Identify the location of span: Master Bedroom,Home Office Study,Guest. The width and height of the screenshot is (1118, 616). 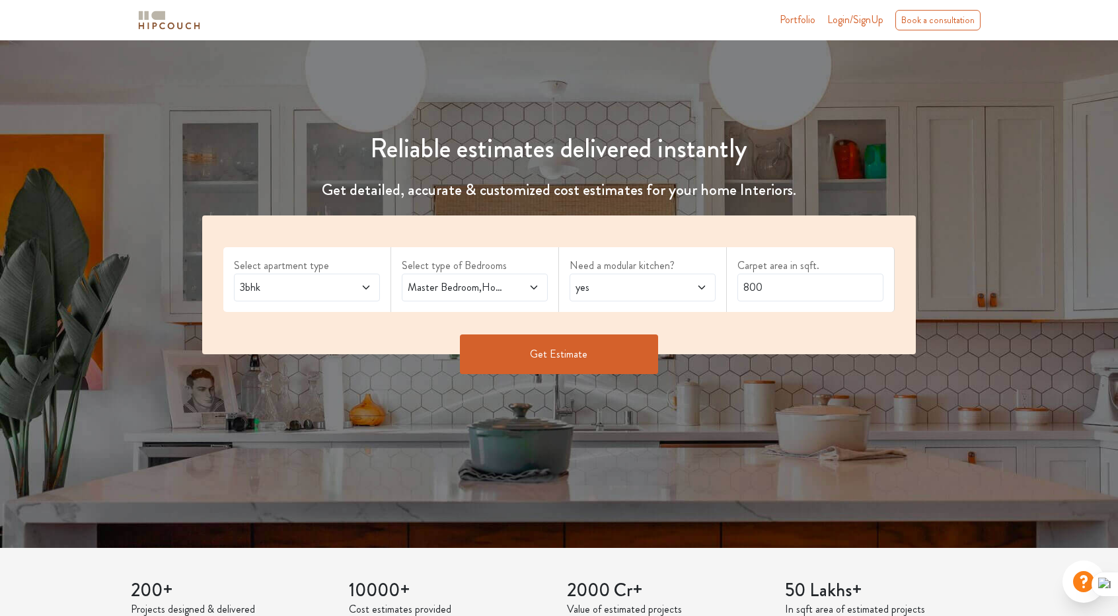
(455, 287).